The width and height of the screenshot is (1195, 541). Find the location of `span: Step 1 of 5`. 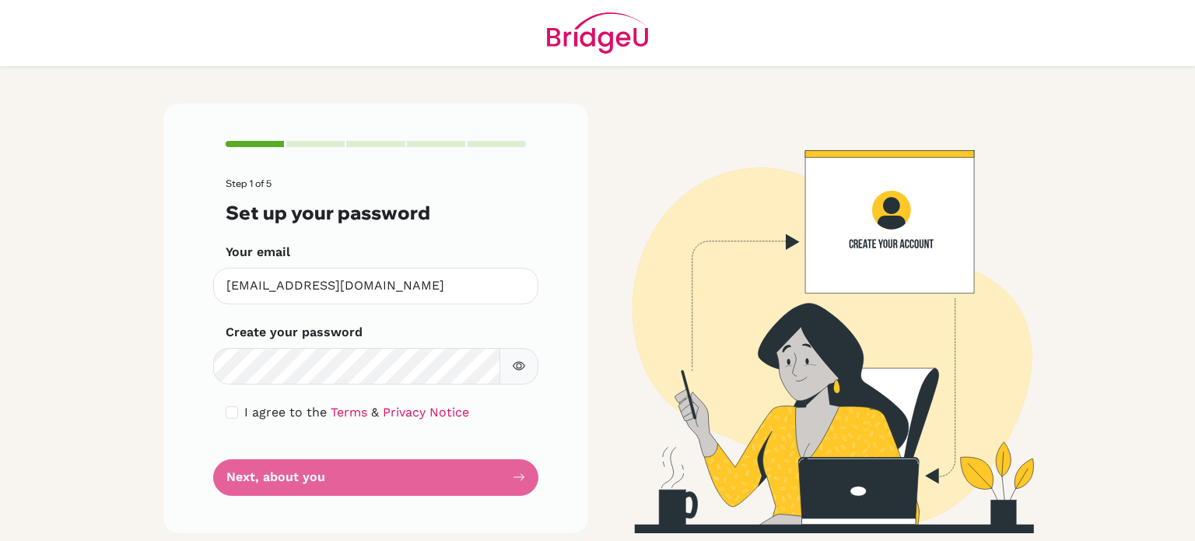

span: Step 1 of 5 is located at coordinates (248, 183).